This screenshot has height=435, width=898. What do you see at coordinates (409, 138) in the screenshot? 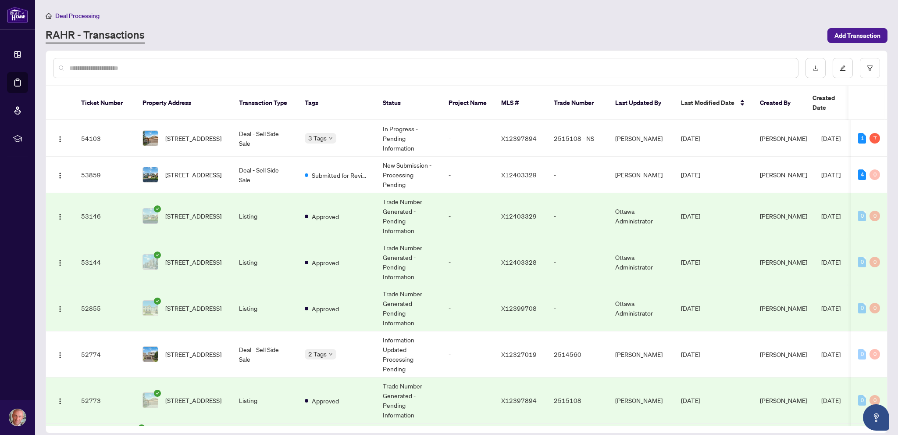
I see `td: In Progress - Pending Information` at bounding box center [409, 138].